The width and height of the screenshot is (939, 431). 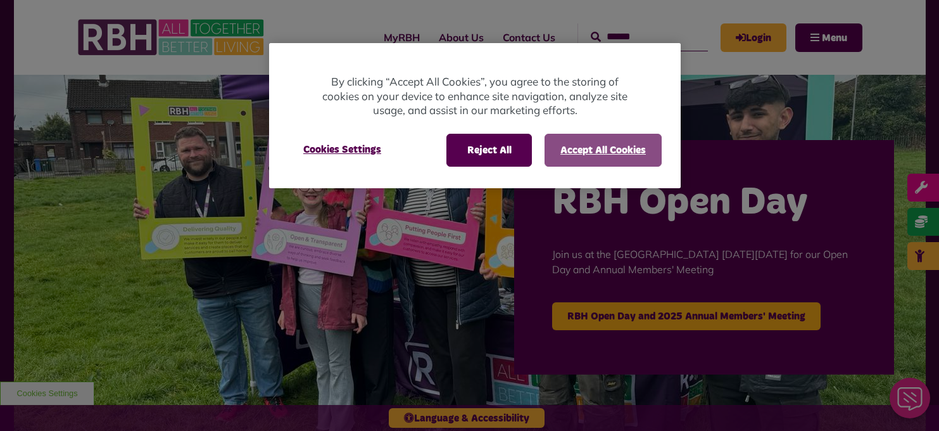 What do you see at coordinates (475, 96) in the screenshot?
I see `p: By clicking “Accept All Cookies”, you agree to the storing of cookies on your device to enhance s...` at bounding box center [475, 96].